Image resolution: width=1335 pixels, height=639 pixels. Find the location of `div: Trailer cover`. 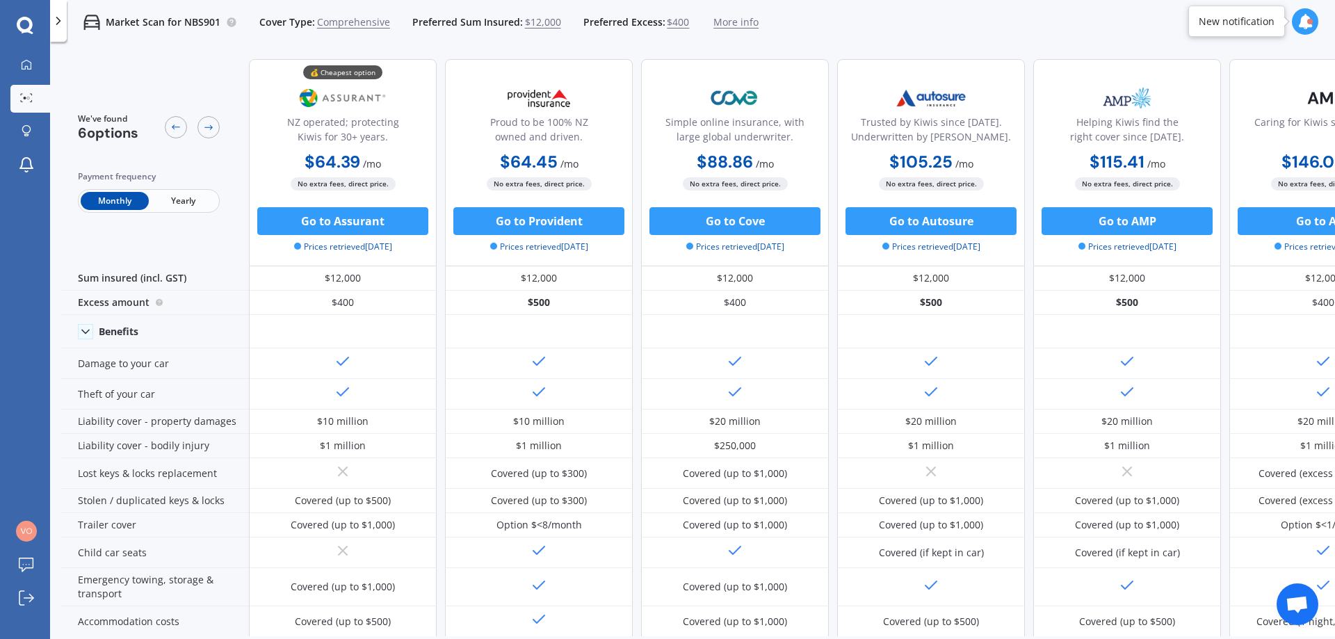

div: Trailer cover is located at coordinates (155, 525).